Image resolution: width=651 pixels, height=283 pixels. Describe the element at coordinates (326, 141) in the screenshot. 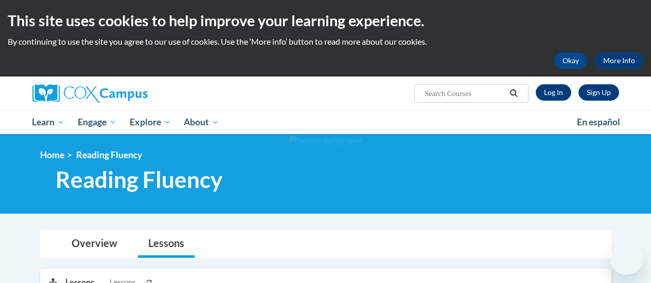

I see `img: Section background` at that location.